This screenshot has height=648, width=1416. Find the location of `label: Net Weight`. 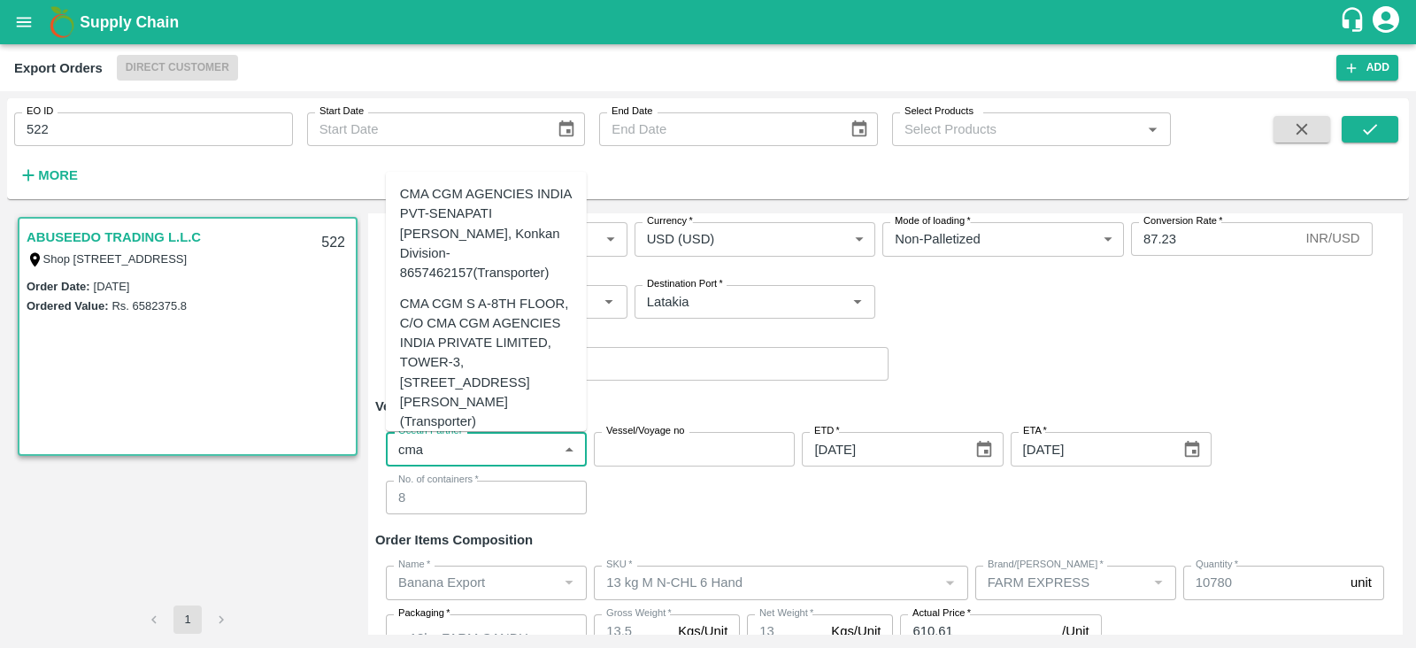

label: Net Weight is located at coordinates (786, 613).